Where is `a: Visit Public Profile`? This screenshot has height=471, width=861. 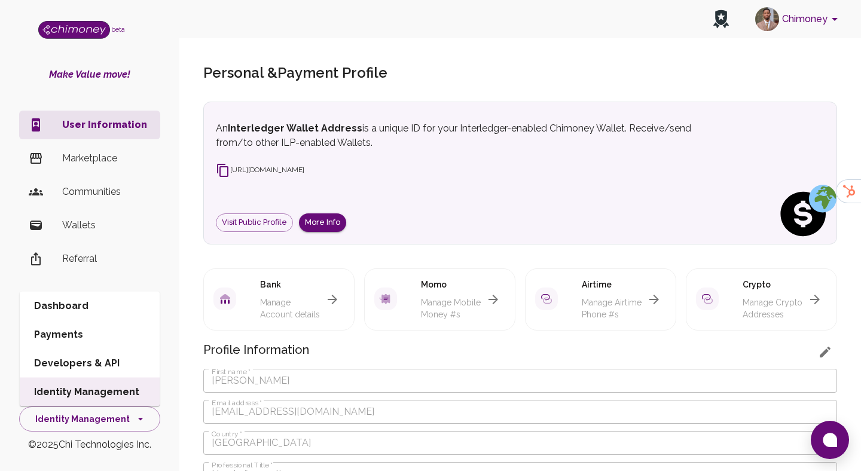
a: Visit Public Profile is located at coordinates (254, 222).